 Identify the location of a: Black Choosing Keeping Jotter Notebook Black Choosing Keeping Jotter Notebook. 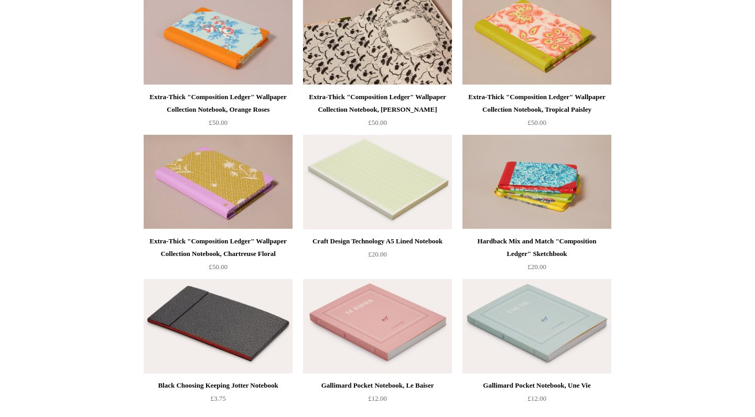
(218, 326).